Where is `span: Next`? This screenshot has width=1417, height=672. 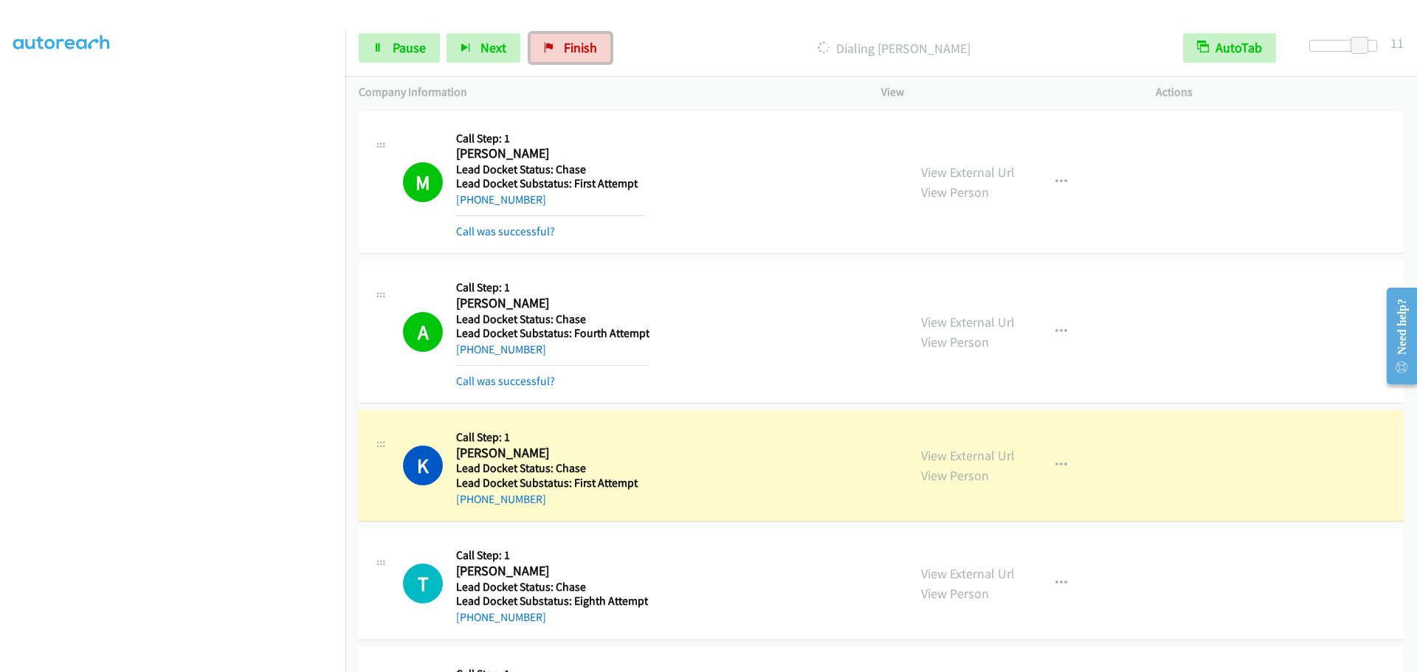
span: Next is located at coordinates (493, 47).